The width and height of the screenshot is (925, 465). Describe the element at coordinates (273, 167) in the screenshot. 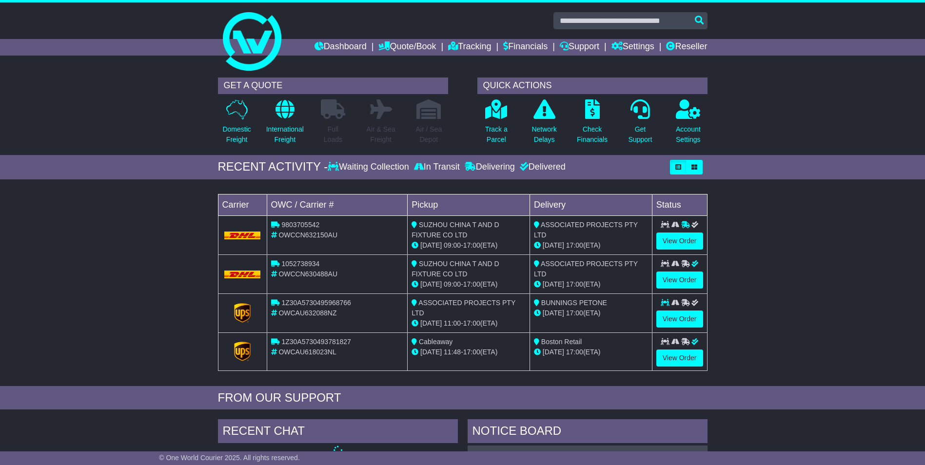

I see `div: RECENT ACTIVITY -` at that location.